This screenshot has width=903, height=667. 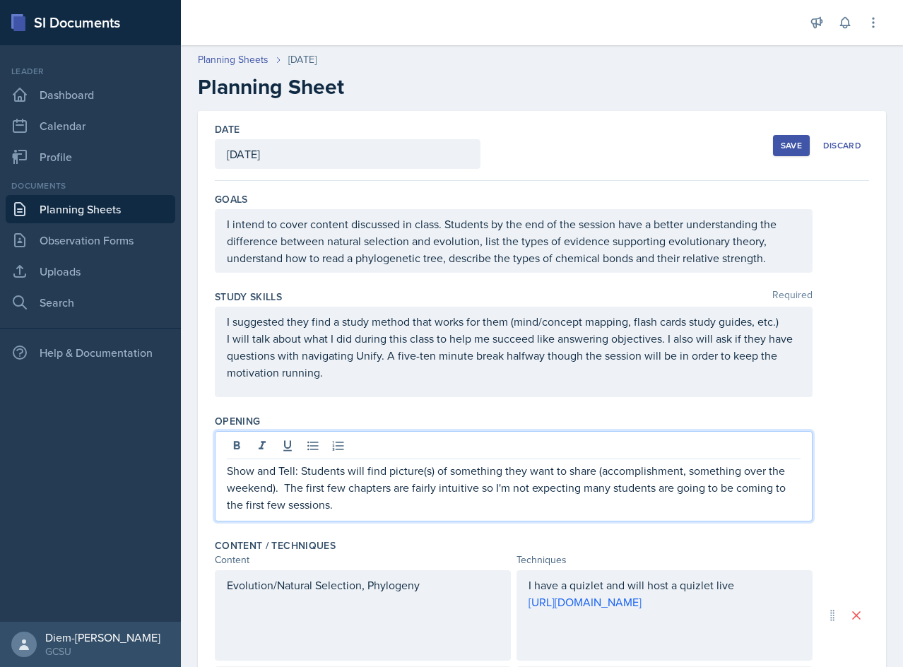 What do you see at coordinates (664, 585) in the screenshot?
I see `p: I have a quizlet and will host a quizlet live` at bounding box center [664, 585].